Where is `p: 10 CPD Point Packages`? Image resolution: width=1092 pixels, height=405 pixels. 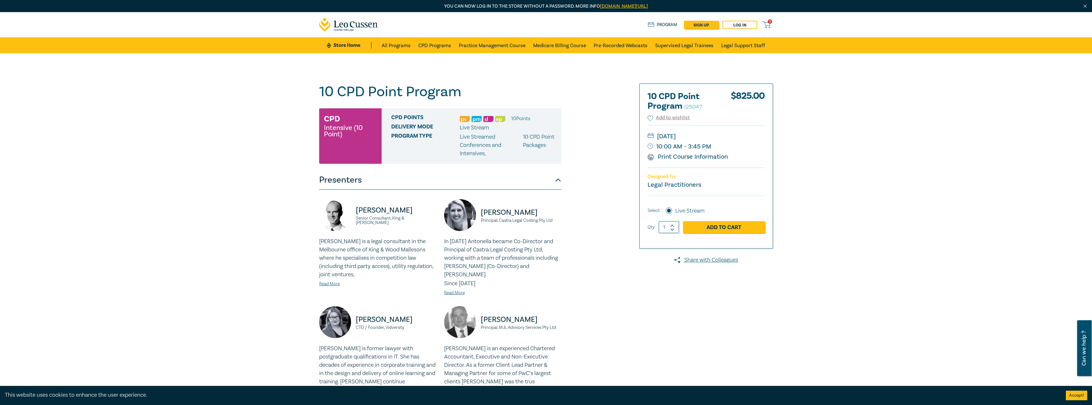 p: 10 CPD Point Packages is located at coordinates (540, 145).